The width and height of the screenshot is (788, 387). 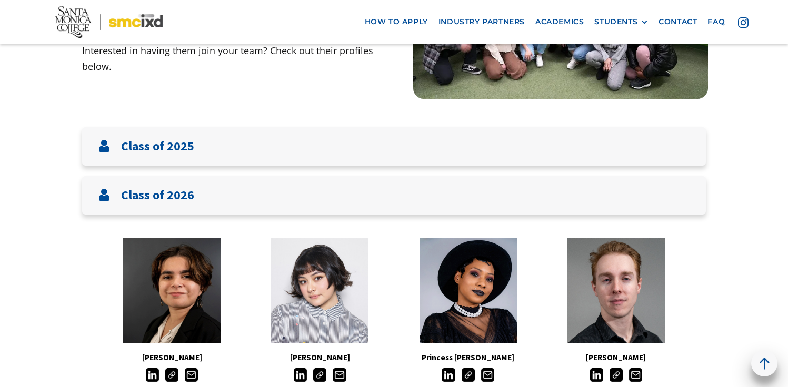 What do you see at coordinates (764, 364) in the screenshot?
I see `a: back to top` at bounding box center [764, 364].